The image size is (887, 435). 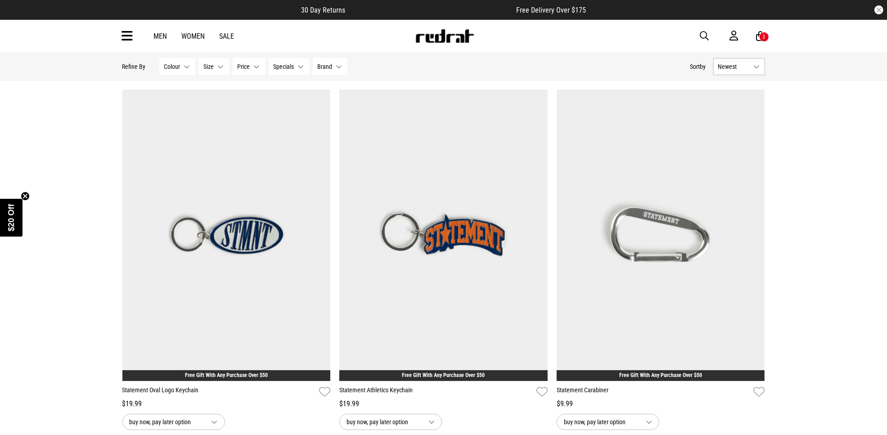 What do you see at coordinates (249, 67) in the screenshot?
I see `button: Price` at bounding box center [249, 67].